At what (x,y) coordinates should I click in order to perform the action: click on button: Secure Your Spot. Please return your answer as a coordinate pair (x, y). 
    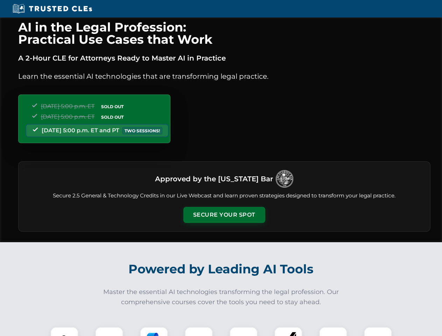
    Looking at the image, I should click on (224, 215).